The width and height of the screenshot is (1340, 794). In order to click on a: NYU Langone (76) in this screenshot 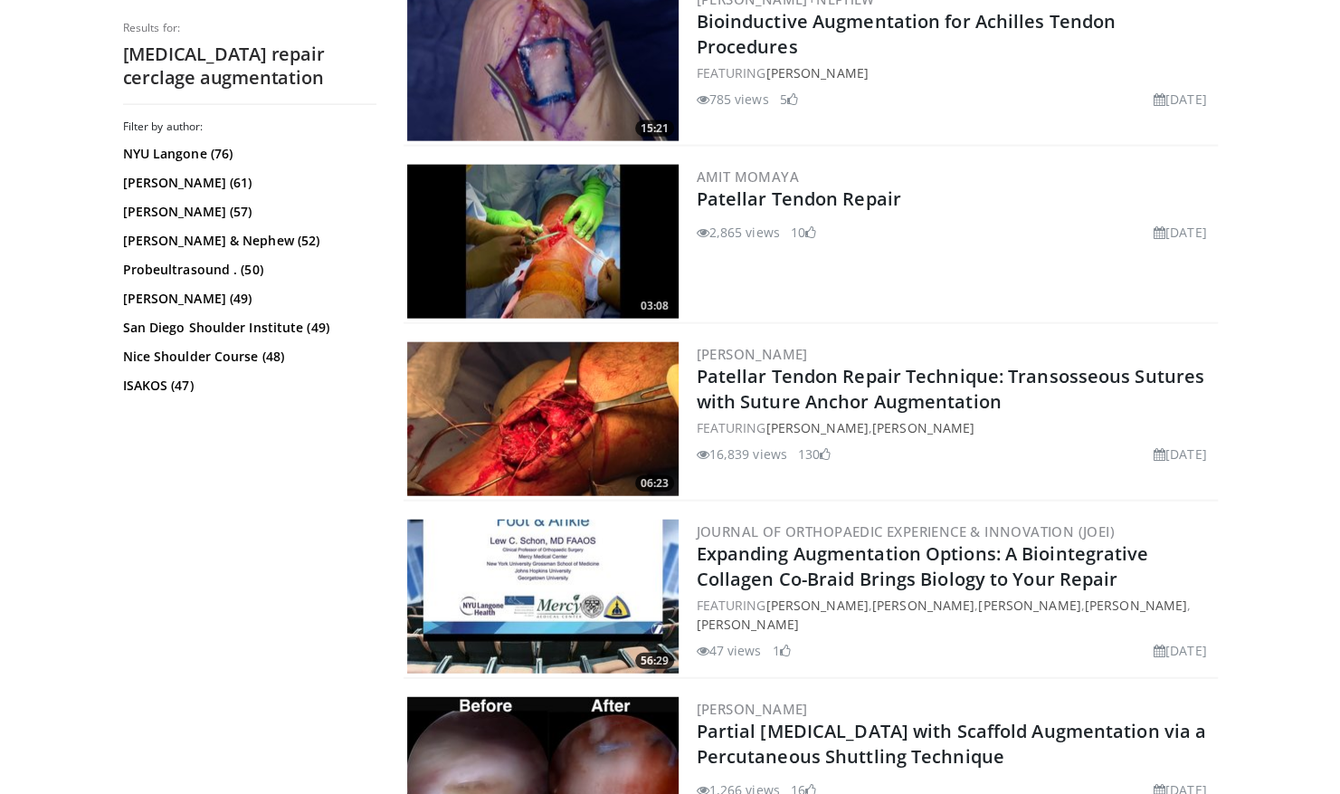, I will do `click(247, 154)`.